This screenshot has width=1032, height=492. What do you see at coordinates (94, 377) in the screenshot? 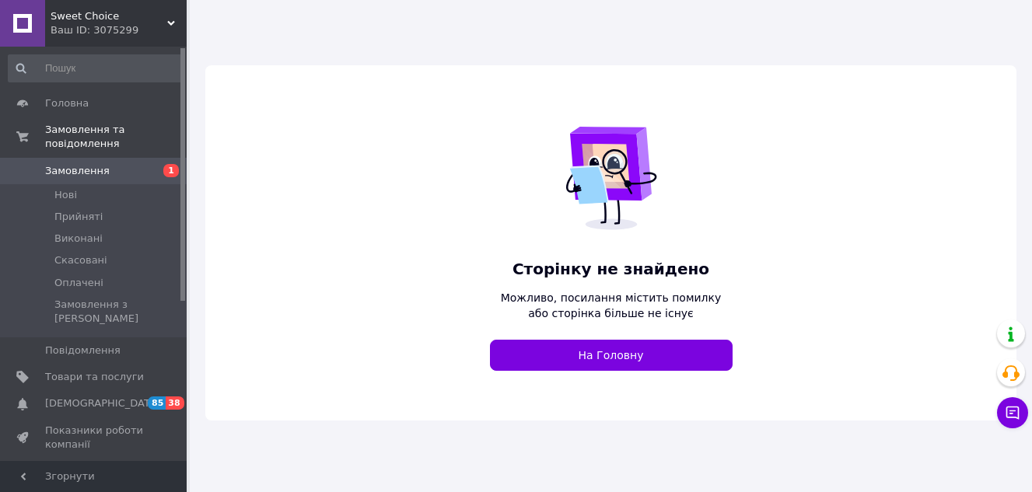
I see `span: Товари та послуги` at bounding box center [94, 377].